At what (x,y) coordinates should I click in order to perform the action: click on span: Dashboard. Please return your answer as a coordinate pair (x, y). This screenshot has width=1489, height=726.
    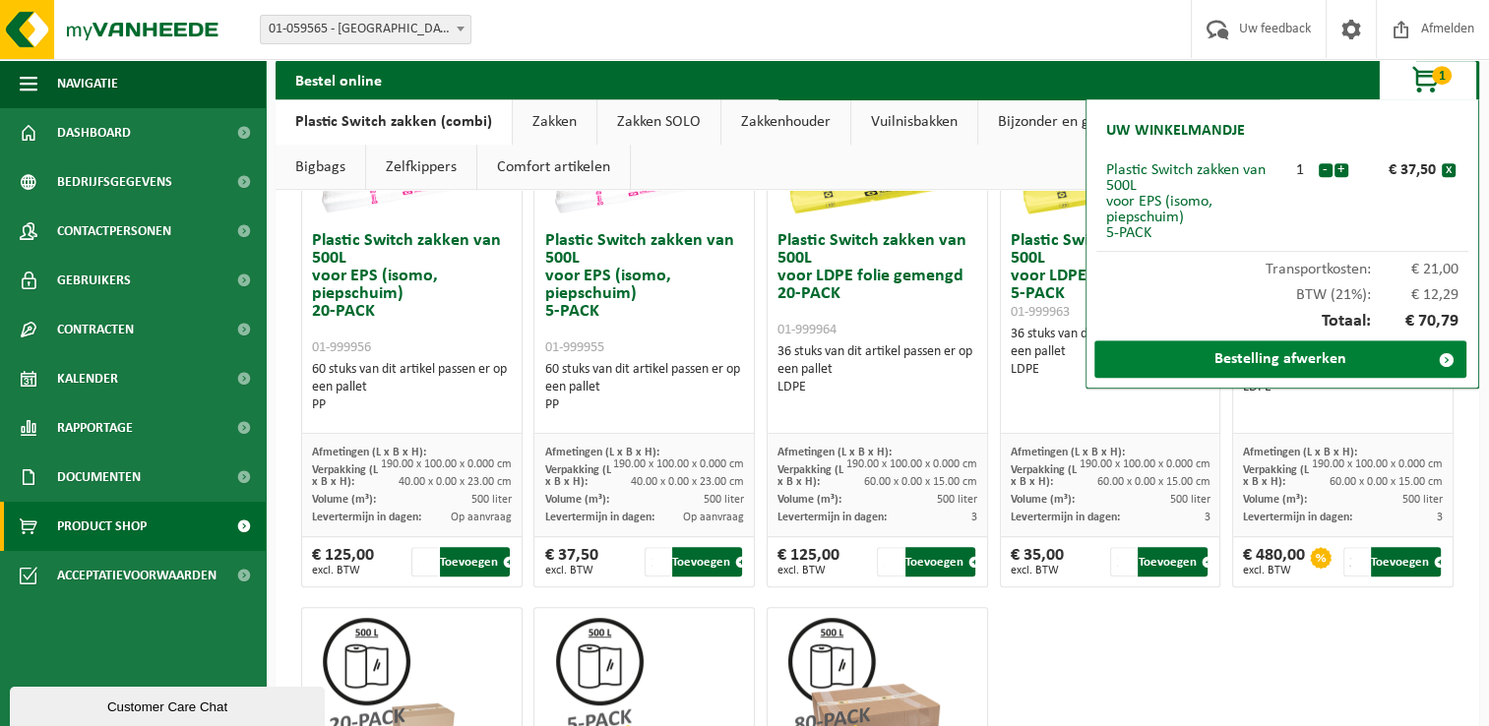
    Looking at the image, I should click on (93, 133).